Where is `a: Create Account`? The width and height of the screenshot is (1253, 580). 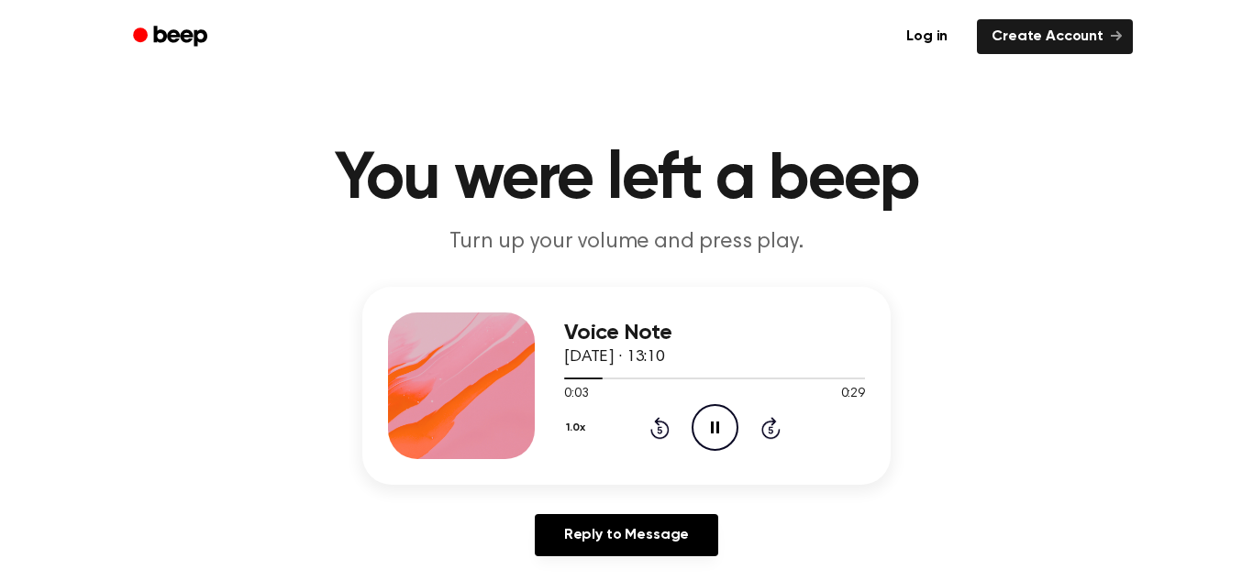
a: Create Account is located at coordinates (1054, 37).